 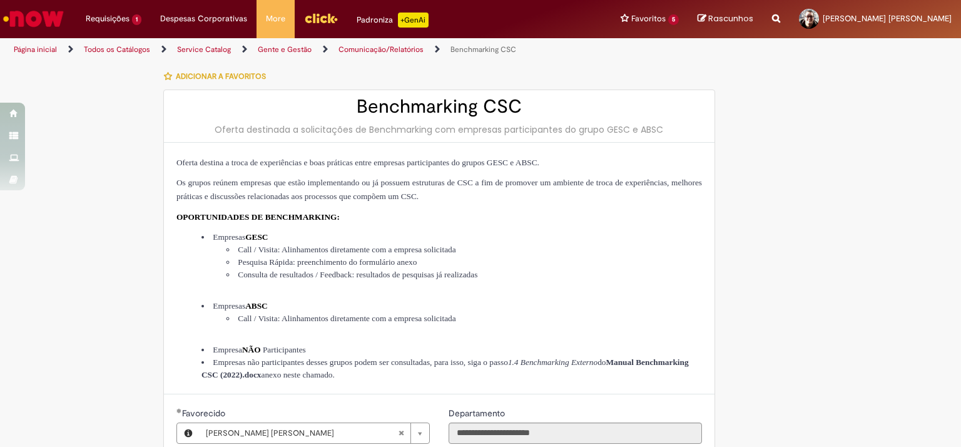 I want to click on img: ServiceNow, so click(x=33, y=19).